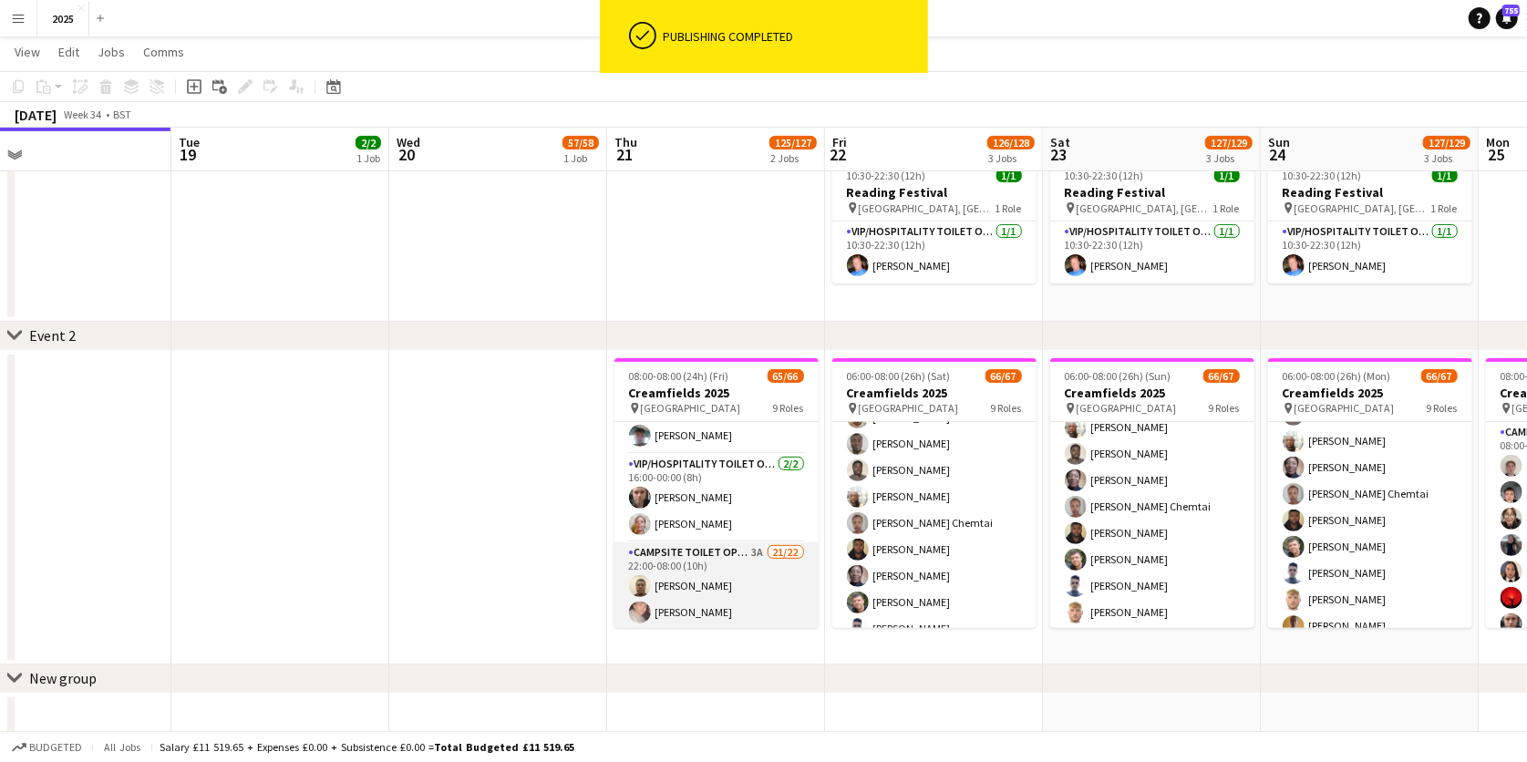 This screenshot has width=1527, height=762. Describe the element at coordinates (188, 154) in the screenshot. I see `span: 19` at that location.